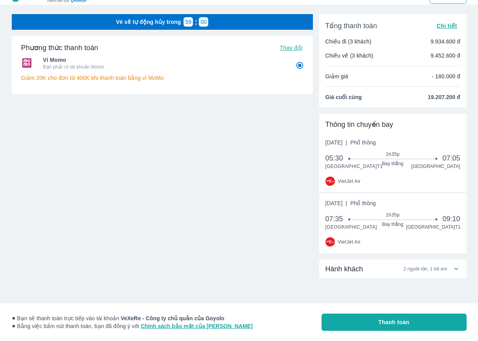 The width and height of the screenshot is (478, 341). Describe the element at coordinates (445, 56) in the screenshot. I see `p: 9.452.600 đ` at that location.